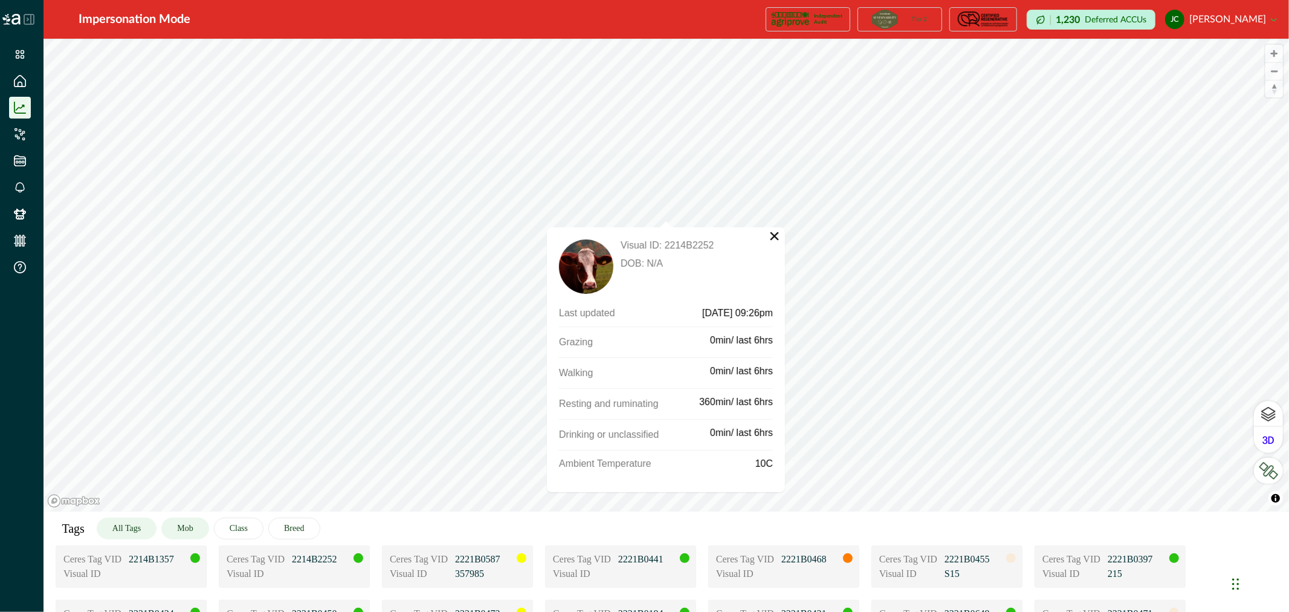 This screenshot has width=1289, height=612. I want to click on p: 2214B2252, so click(322, 559).